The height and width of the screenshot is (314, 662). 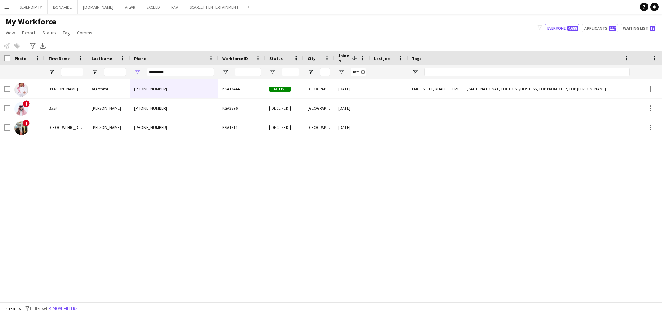 What do you see at coordinates (43, 46) in the screenshot?
I see `app-action-btn: Export XLSX` at bounding box center [43, 46].